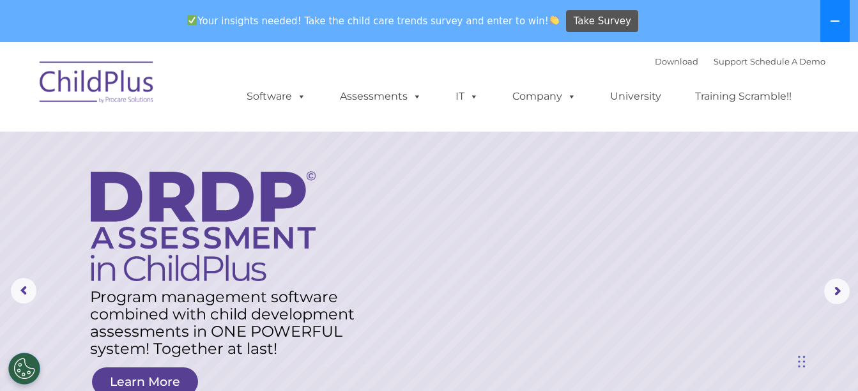 The image size is (858, 391). I want to click on img: DRDP Assessment in ChildPlus, so click(203, 226).